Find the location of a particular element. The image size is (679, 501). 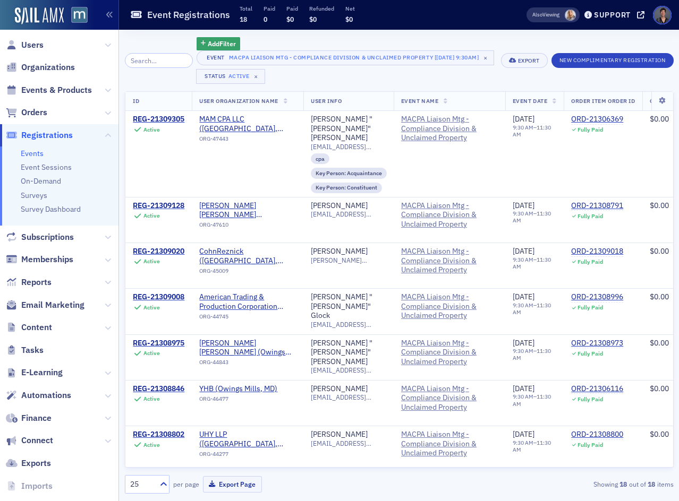

p: Total is located at coordinates (246, 8).